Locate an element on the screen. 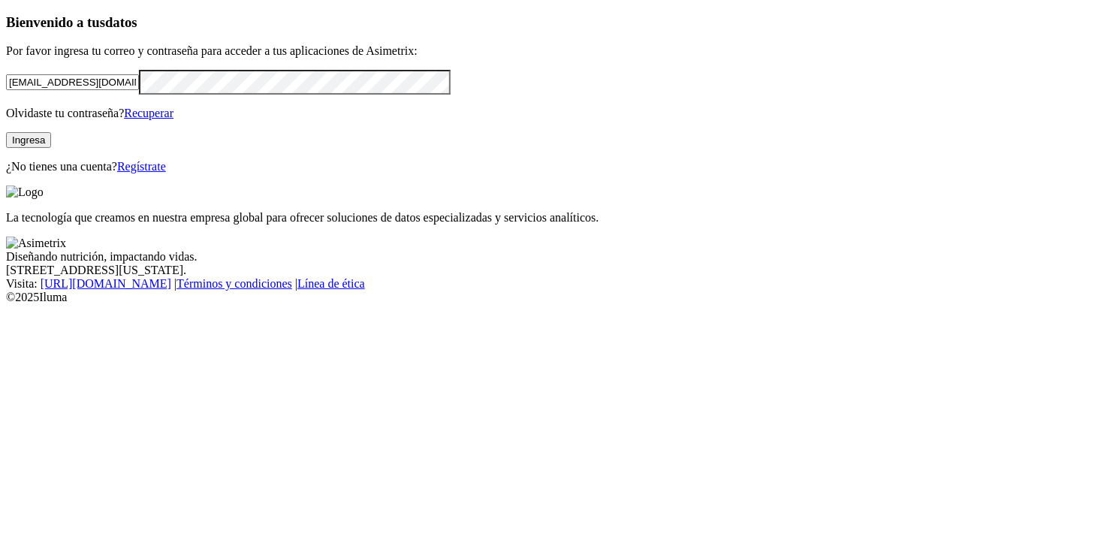 The width and height of the screenshot is (1113, 549). a: Recuperar is located at coordinates (149, 113).